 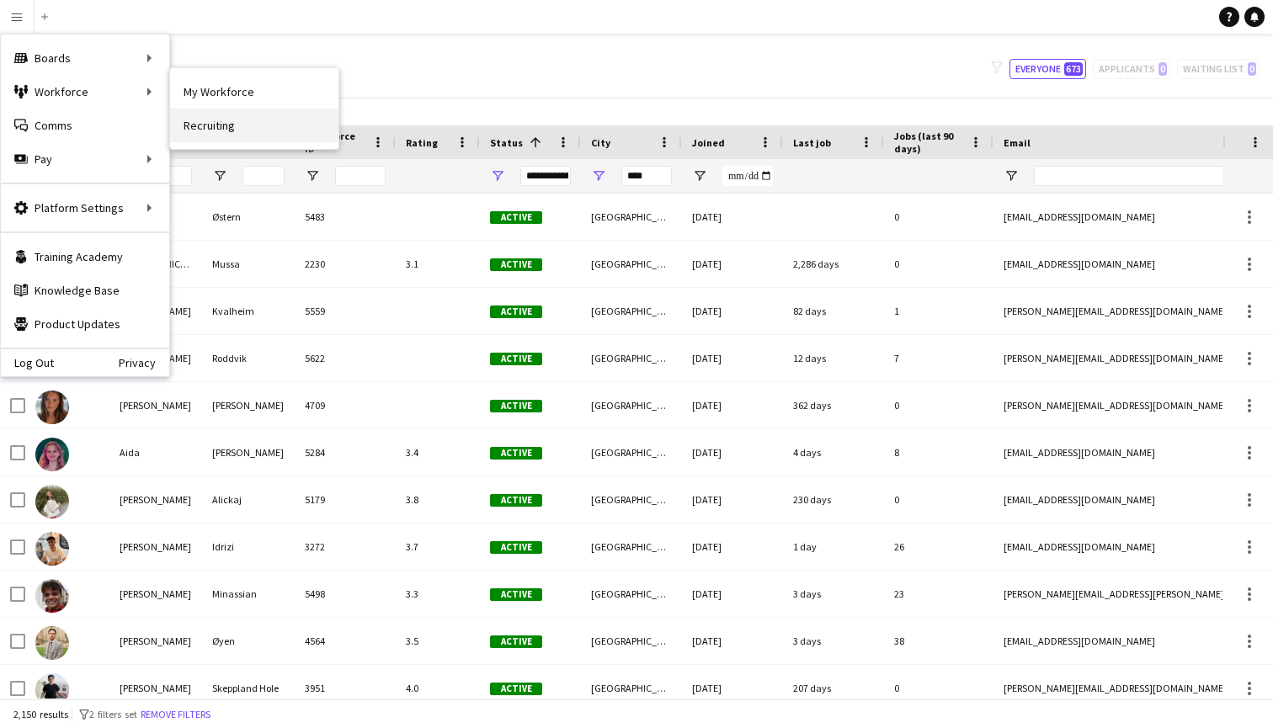 What do you see at coordinates (345, 499) in the screenshot?
I see `div: 5179` at bounding box center [345, 499].